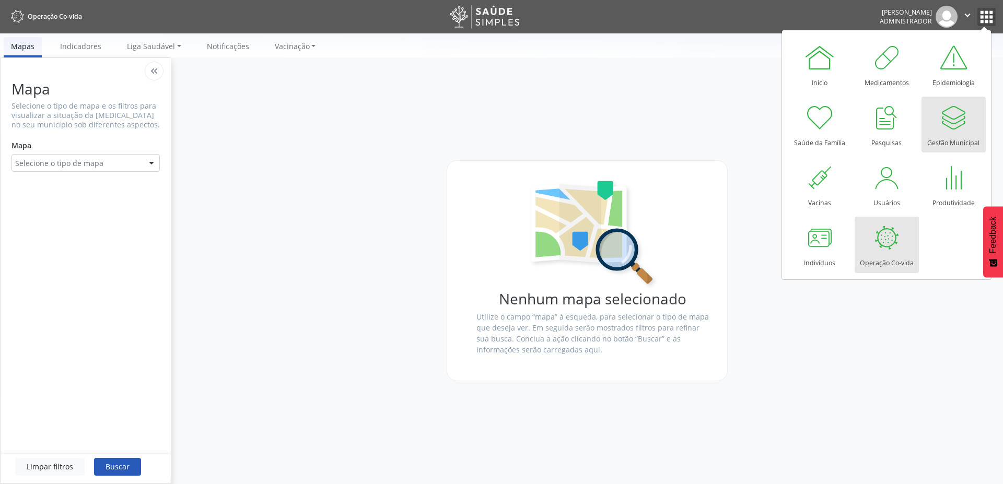 Image resolution: width=1003 pixels, height=484 pixels. Describe the element at coordinates (154, 46) in the screenshot. I see `a: Liga Saudável` at that location.